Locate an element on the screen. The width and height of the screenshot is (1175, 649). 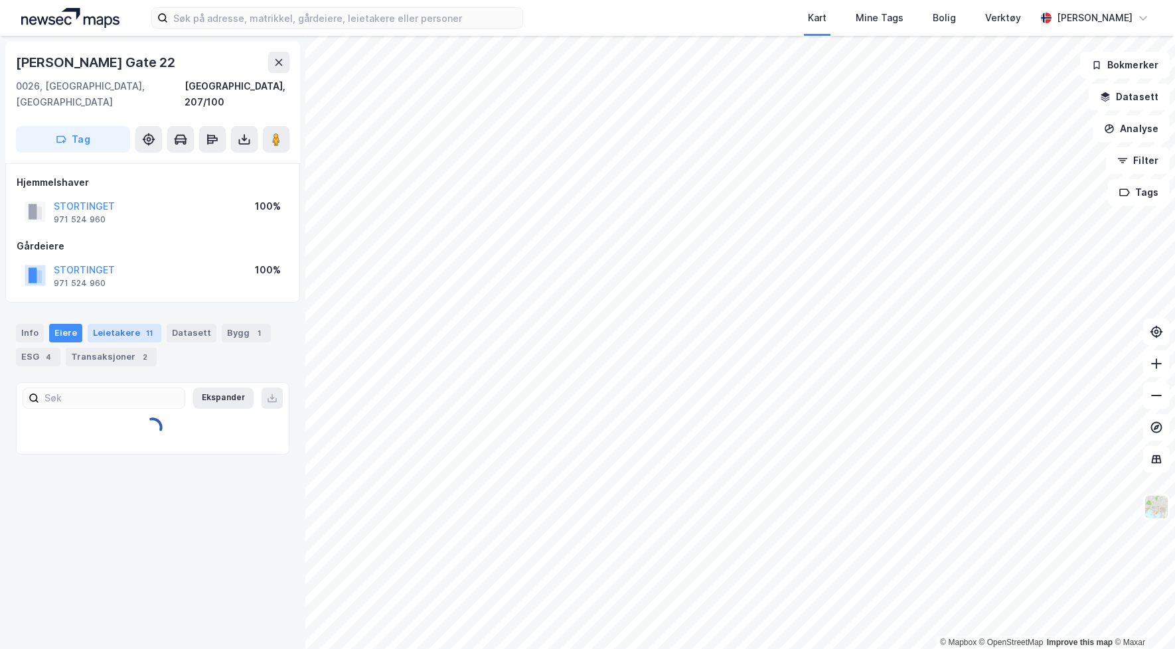
div: Kart is located at coordinates (817, 18).